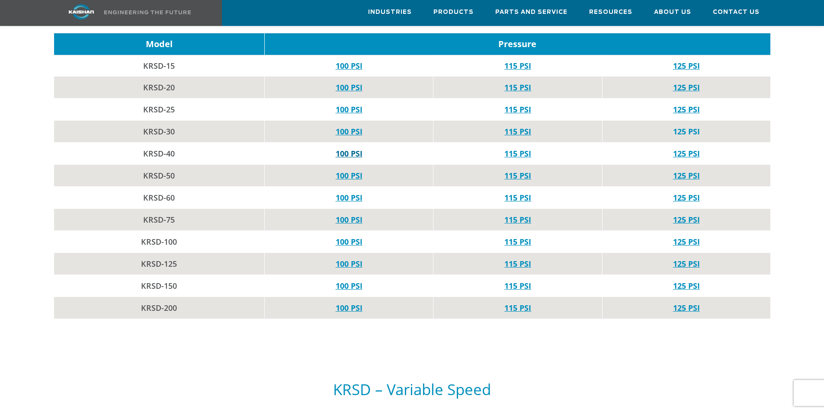 The width and height of the screenshot is (824, 412). I want to click on h5: KRSD – Variable Speed, so click(412, 389).